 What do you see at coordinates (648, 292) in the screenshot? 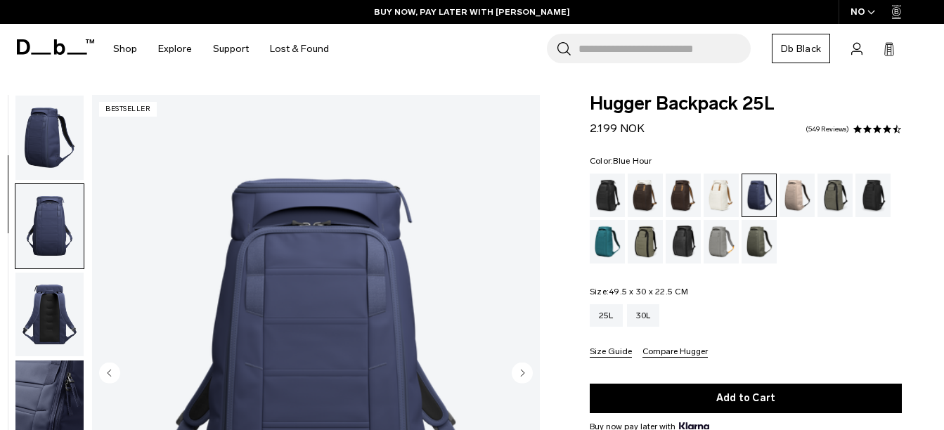
I see `span: 49.5 x 30 x 22.5 CM` at bounding box center [648, 292].